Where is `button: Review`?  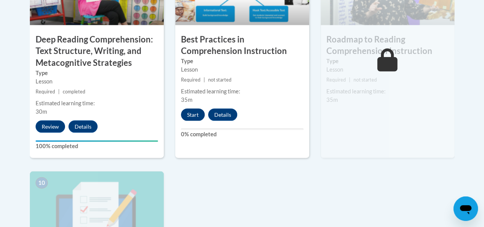
button: Review is located at coordinates (50, 127).